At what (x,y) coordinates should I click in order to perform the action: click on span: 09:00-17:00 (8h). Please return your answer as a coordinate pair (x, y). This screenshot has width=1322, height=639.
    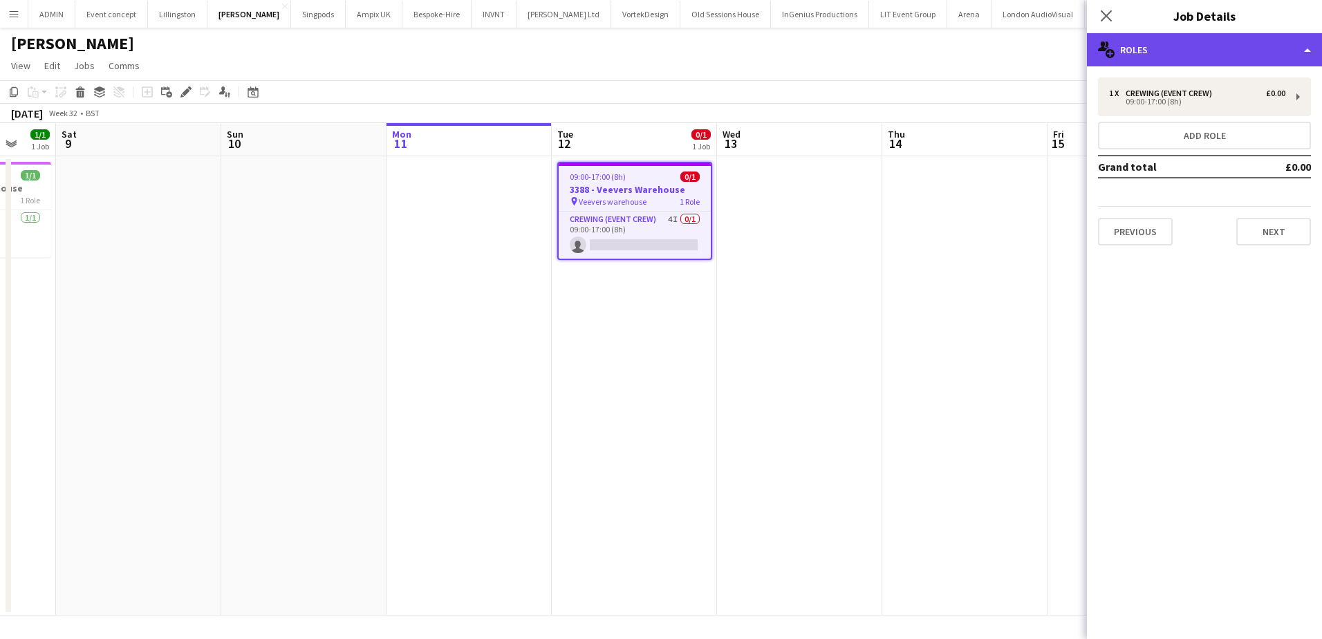
    Looking at the image, I should click on (598, 176).